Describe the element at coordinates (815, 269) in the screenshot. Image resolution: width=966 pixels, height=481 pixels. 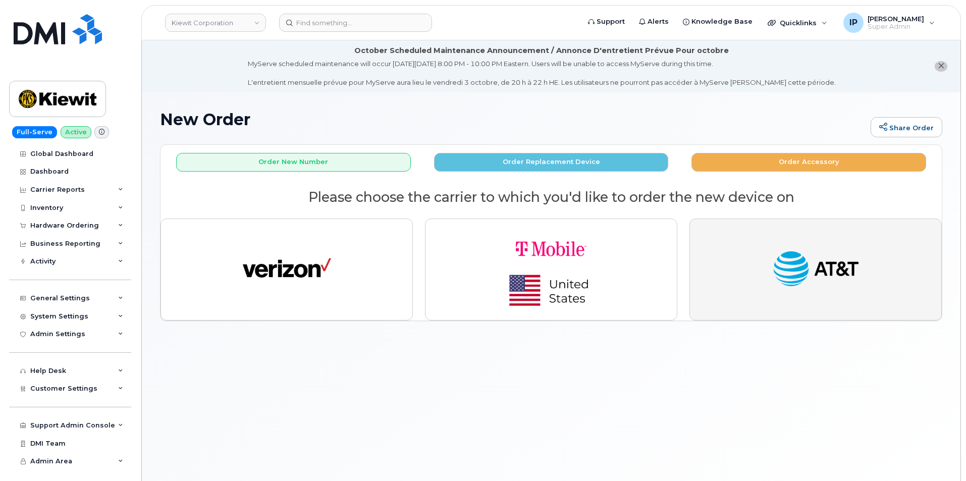
I see `img: at_t-fb3d24644a45acc70fc72cc47ce214d34099dfd970ee3ae2334e4251f9d920fd.png` at that location.